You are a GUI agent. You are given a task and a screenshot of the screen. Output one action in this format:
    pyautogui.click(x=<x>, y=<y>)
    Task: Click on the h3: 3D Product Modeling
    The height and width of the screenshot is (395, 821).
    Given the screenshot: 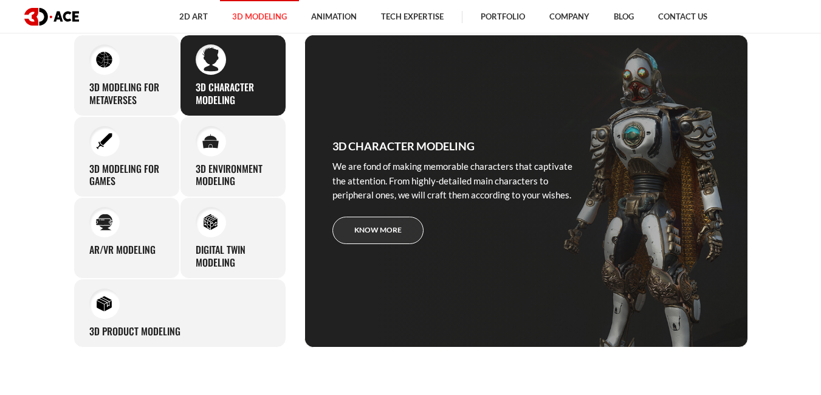 What is the action you would take?
    pyautogui.click(x=135, y=331)
    